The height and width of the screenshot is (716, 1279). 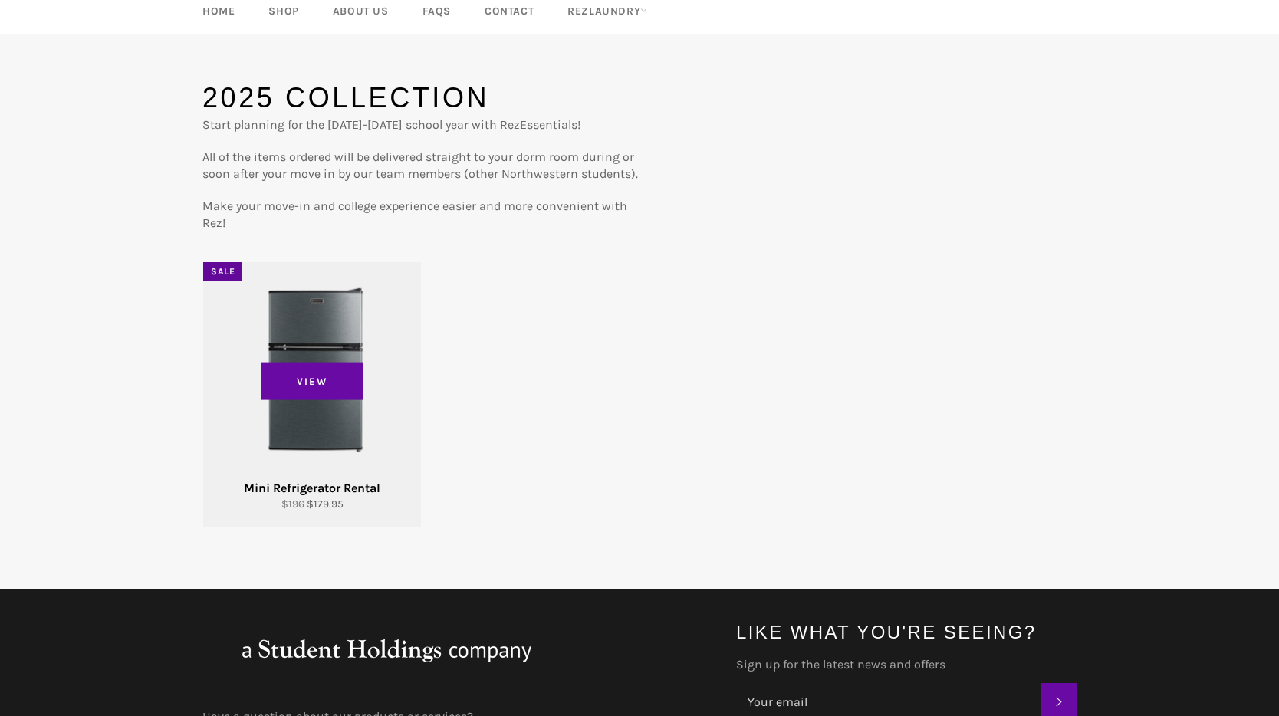 I want to click on span: View, so click(x=312, y=381).